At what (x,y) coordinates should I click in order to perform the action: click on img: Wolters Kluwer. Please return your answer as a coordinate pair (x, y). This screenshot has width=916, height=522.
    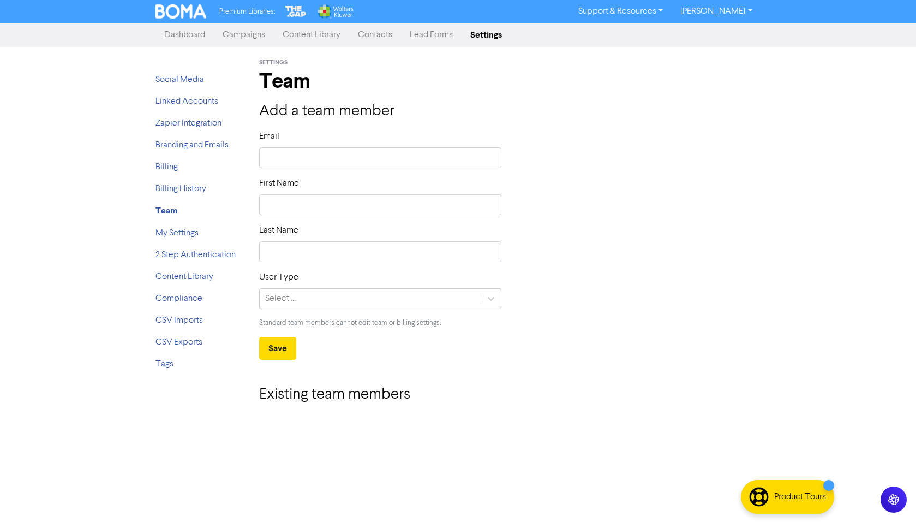
    Looking at the image, I should click on (335, 11).